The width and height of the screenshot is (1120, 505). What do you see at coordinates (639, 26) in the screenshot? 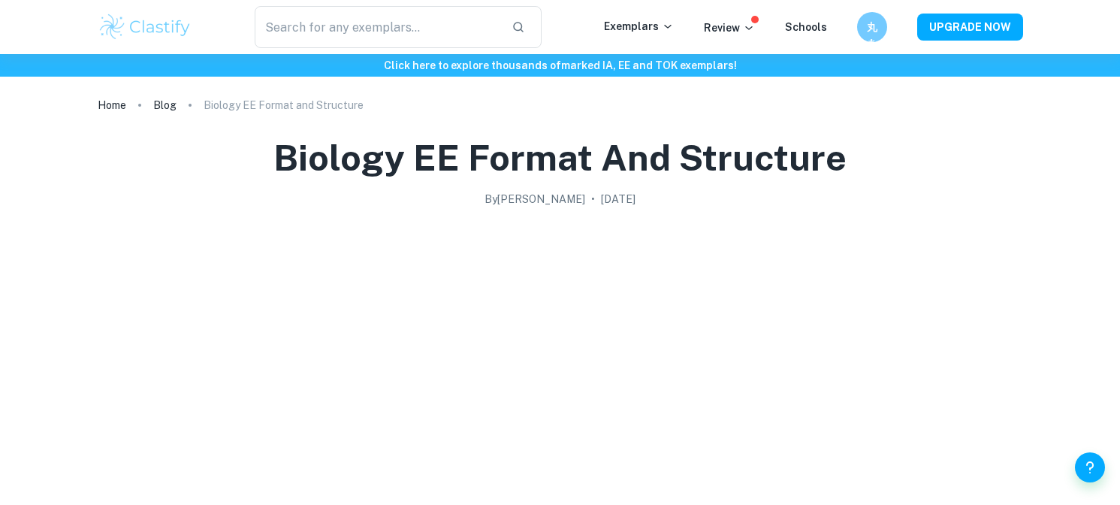
I see `p: Exemplars` at bounding box center [639, 26].